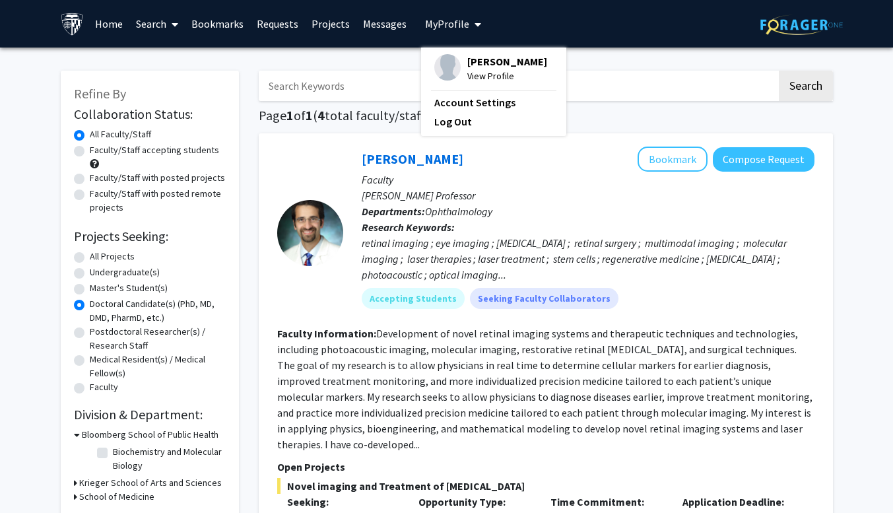 The height and width of the screenshot is (513, 893). I want to click on span: Ophthalmology, so click(459, 211).